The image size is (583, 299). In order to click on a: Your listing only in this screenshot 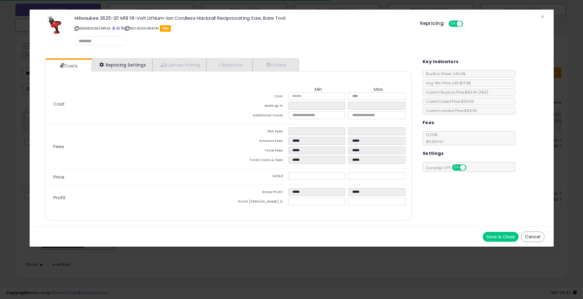, I will do `click(122, 28)`.